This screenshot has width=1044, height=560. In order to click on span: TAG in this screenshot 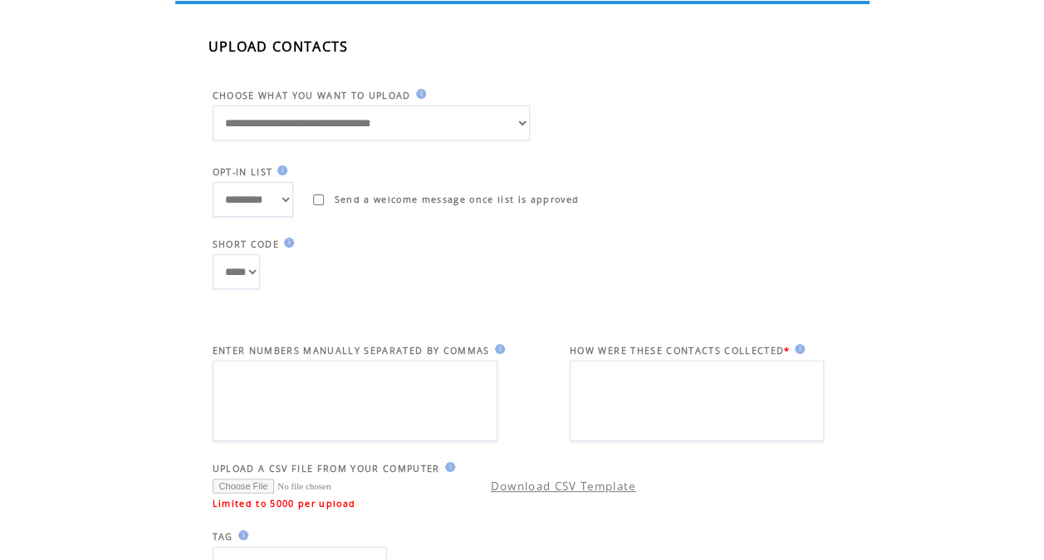, I will do `click(223, 537)`.